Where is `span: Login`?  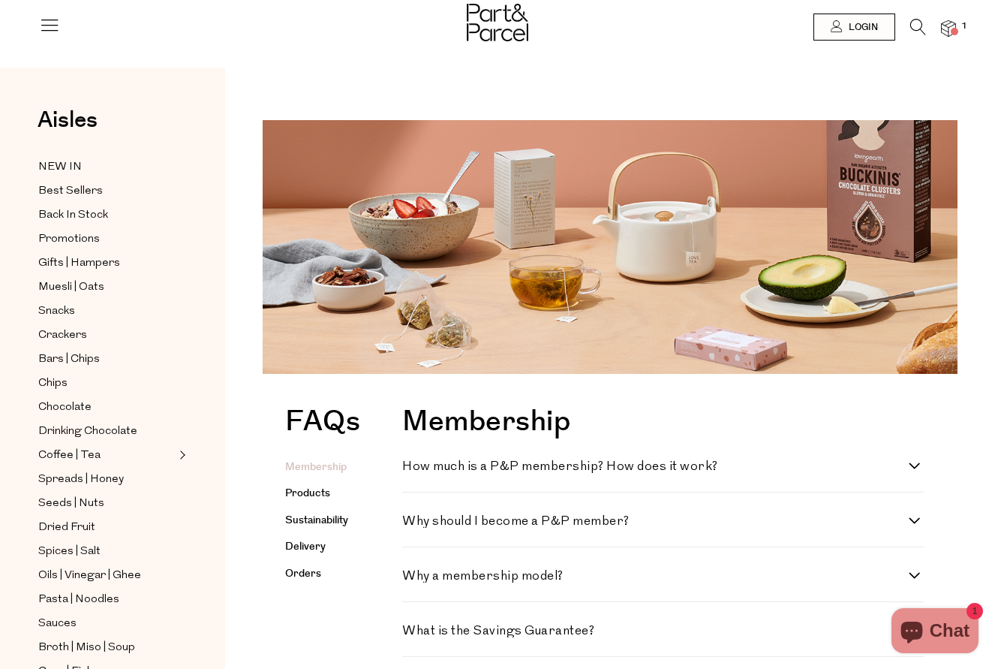 span: Login is located at coordinates (862, 27).